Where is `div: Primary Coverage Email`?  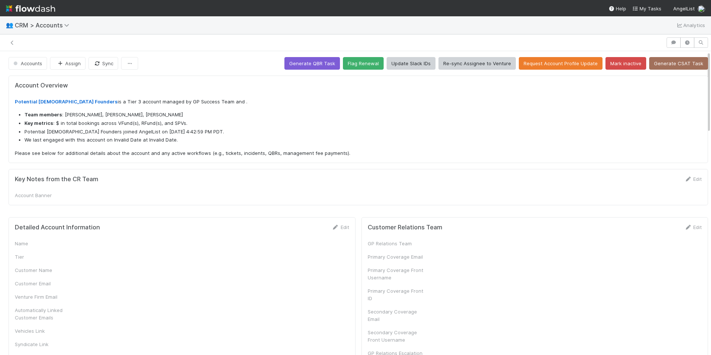
div: Primary Coverage Email is located at coordinates (396, 257).